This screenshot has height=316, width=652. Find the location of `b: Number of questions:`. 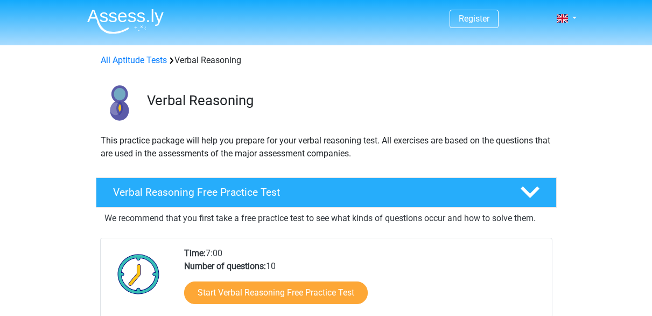

b: Number of questions: is located at coordinates (225, 265).